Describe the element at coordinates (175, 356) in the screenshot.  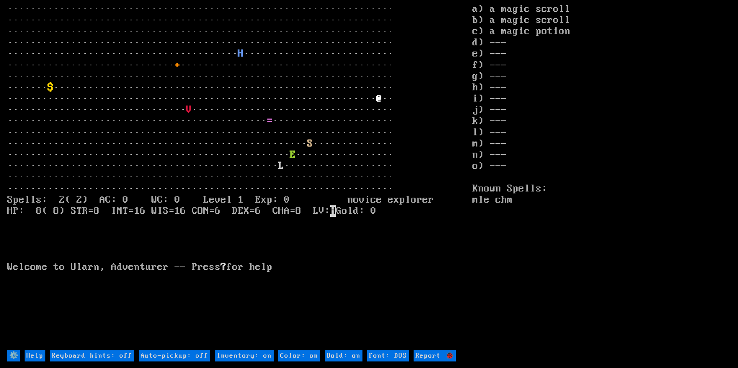
I see `input: Auto-pickup: off` at that location.